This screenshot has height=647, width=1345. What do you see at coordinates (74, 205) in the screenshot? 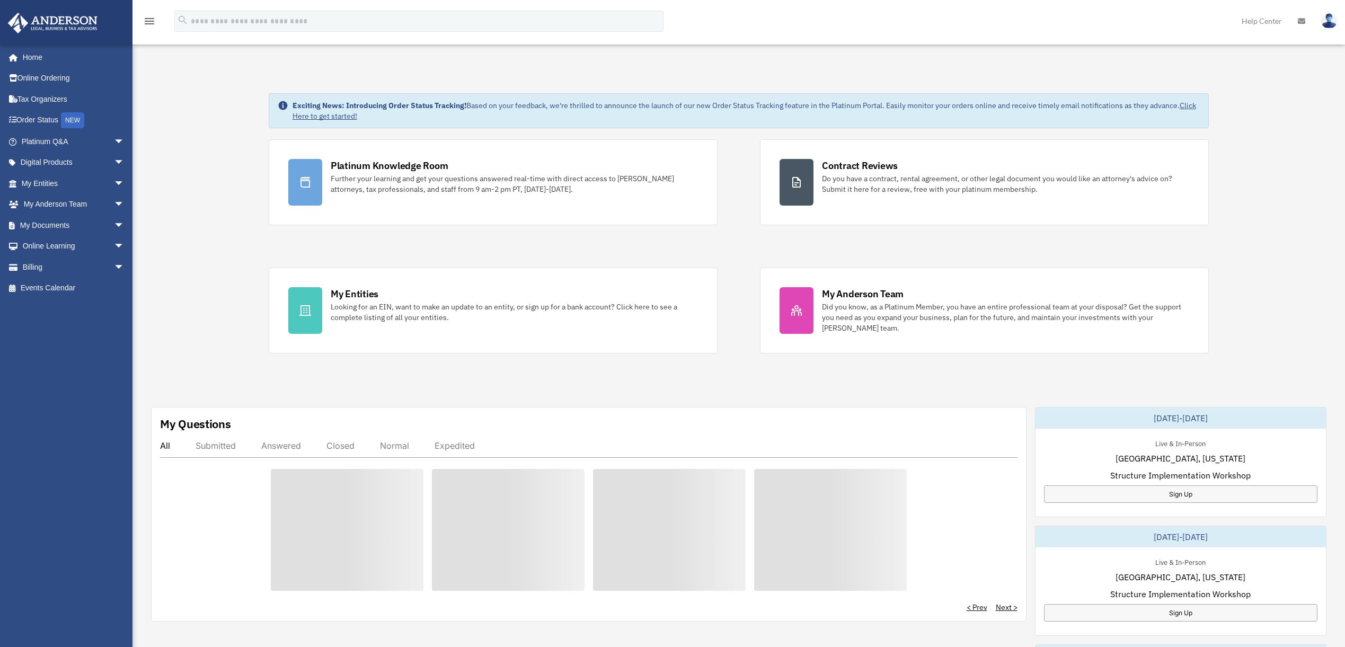
I see `a: My Anderson Teamarrow_drop_down` at bounding box center [74, 205].